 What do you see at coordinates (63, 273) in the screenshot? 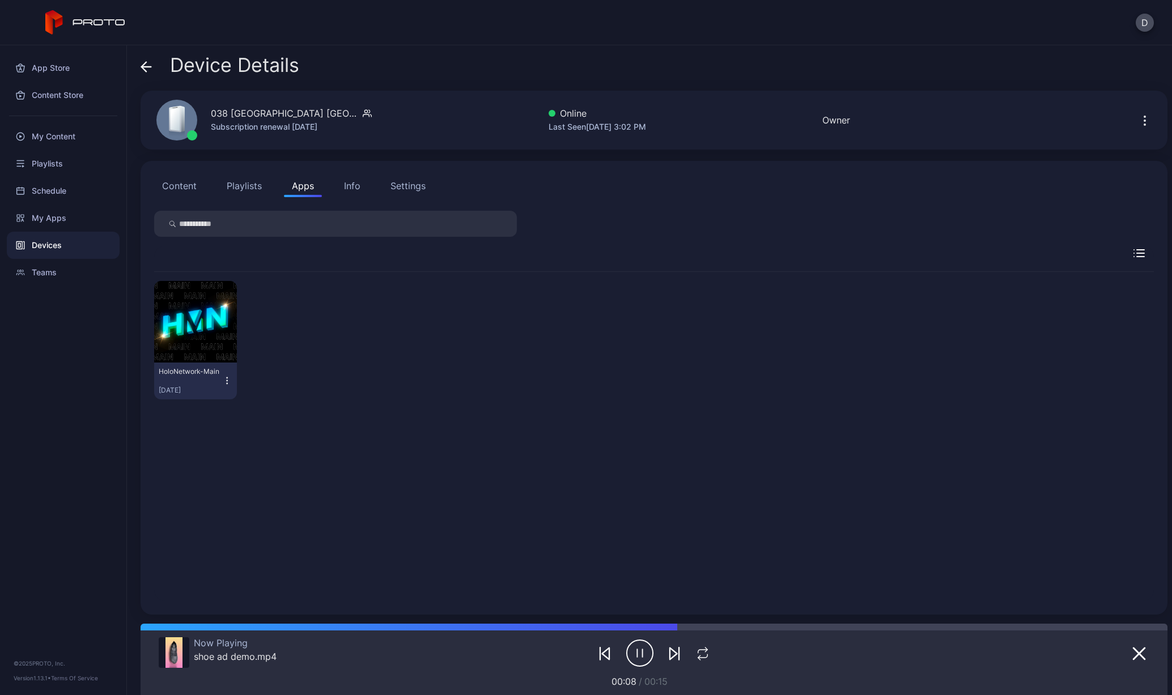
I see `a: Teams` at bounding box center [63, 273].